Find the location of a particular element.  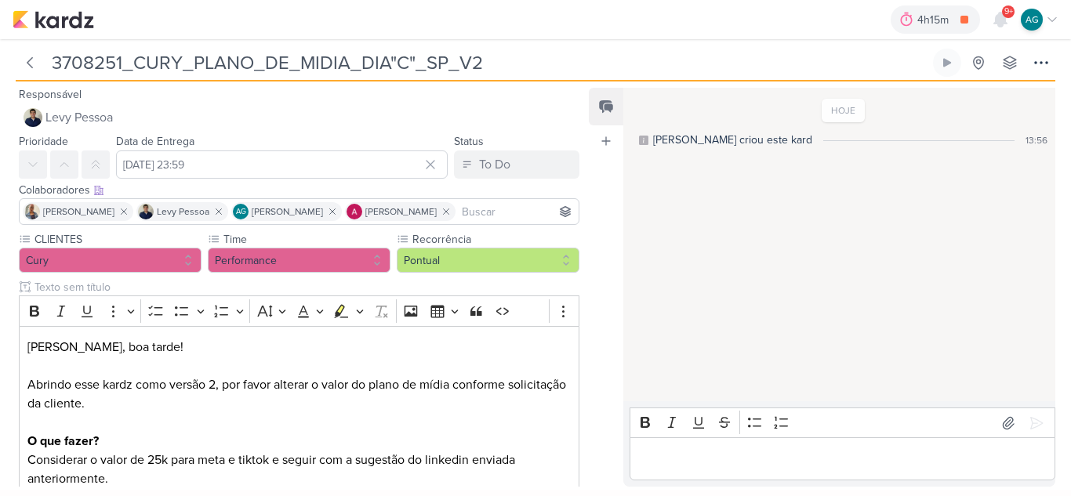

label: Responsável is located at coordinates (50, 94).